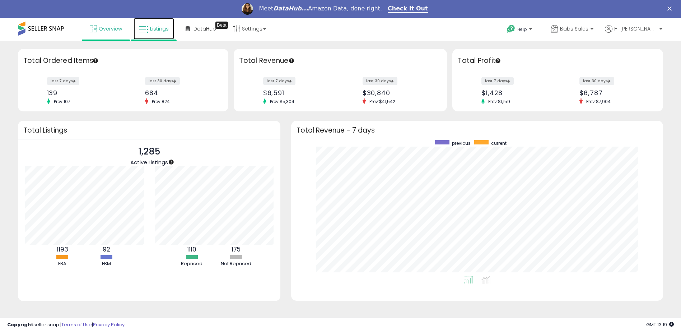  I want to click on div: $6,591, so click(299, 93).